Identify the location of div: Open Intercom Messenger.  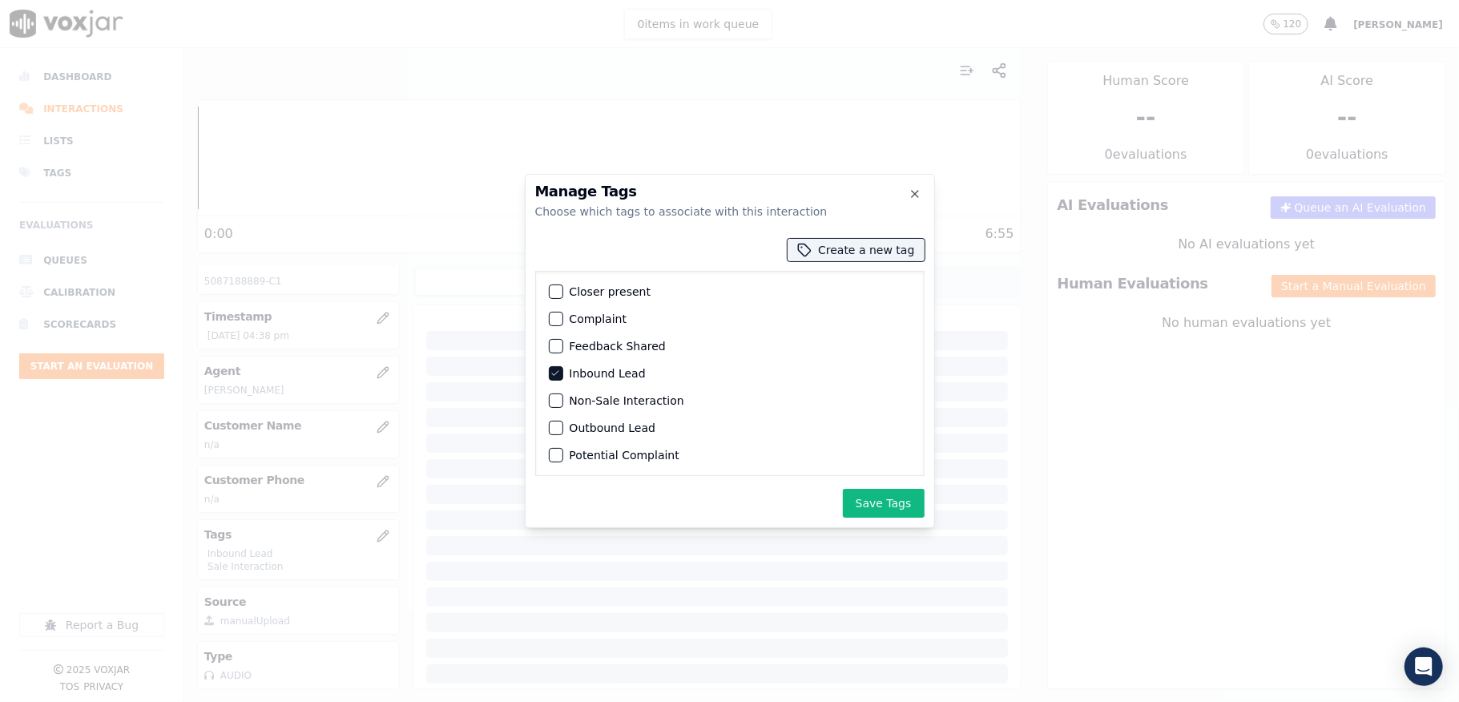
(1423, 666).